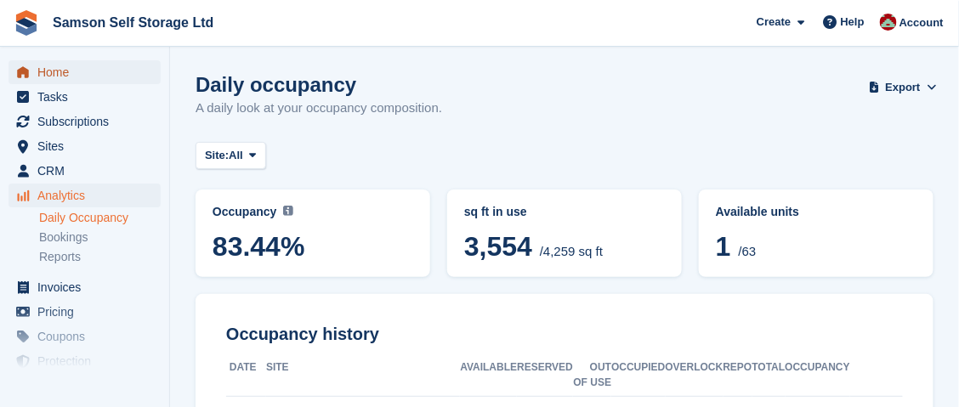  What do you see at coordinates (88, 97) in the screenshot?
I see `span: Tasks` at bounding box center [88, 97].